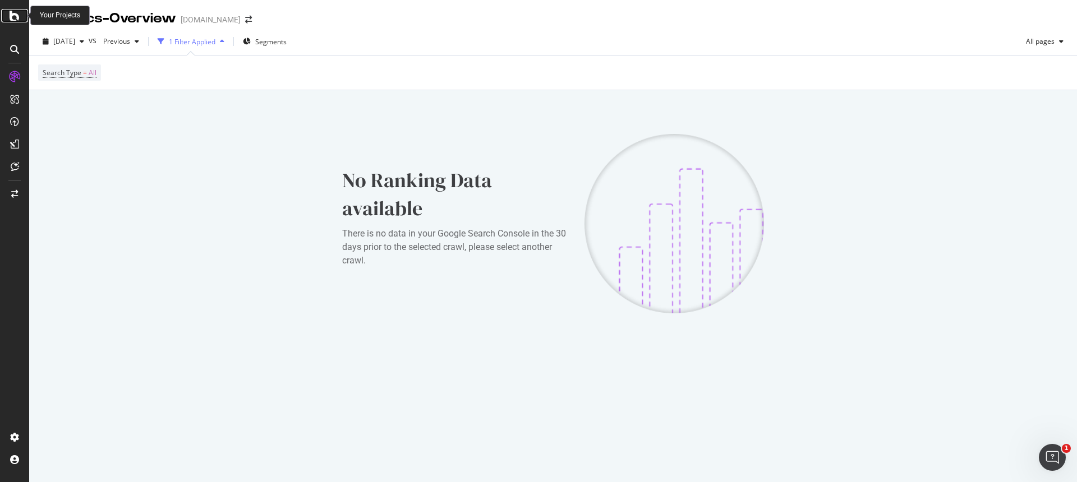  Describe the element at coordinates (114, 41) in the screenshot. I see `span: Previous` at that location.